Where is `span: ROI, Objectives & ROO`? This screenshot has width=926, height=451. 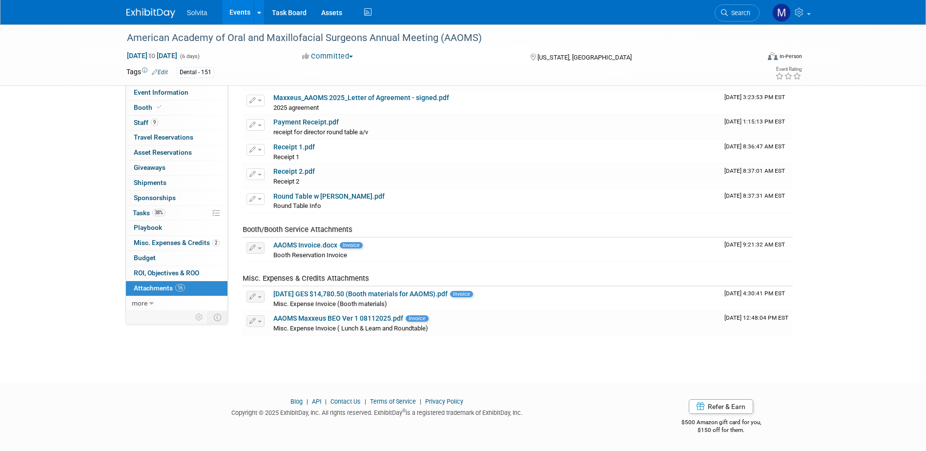
span: ROI, Objectives & ROO is located at coordinates (166, 273).